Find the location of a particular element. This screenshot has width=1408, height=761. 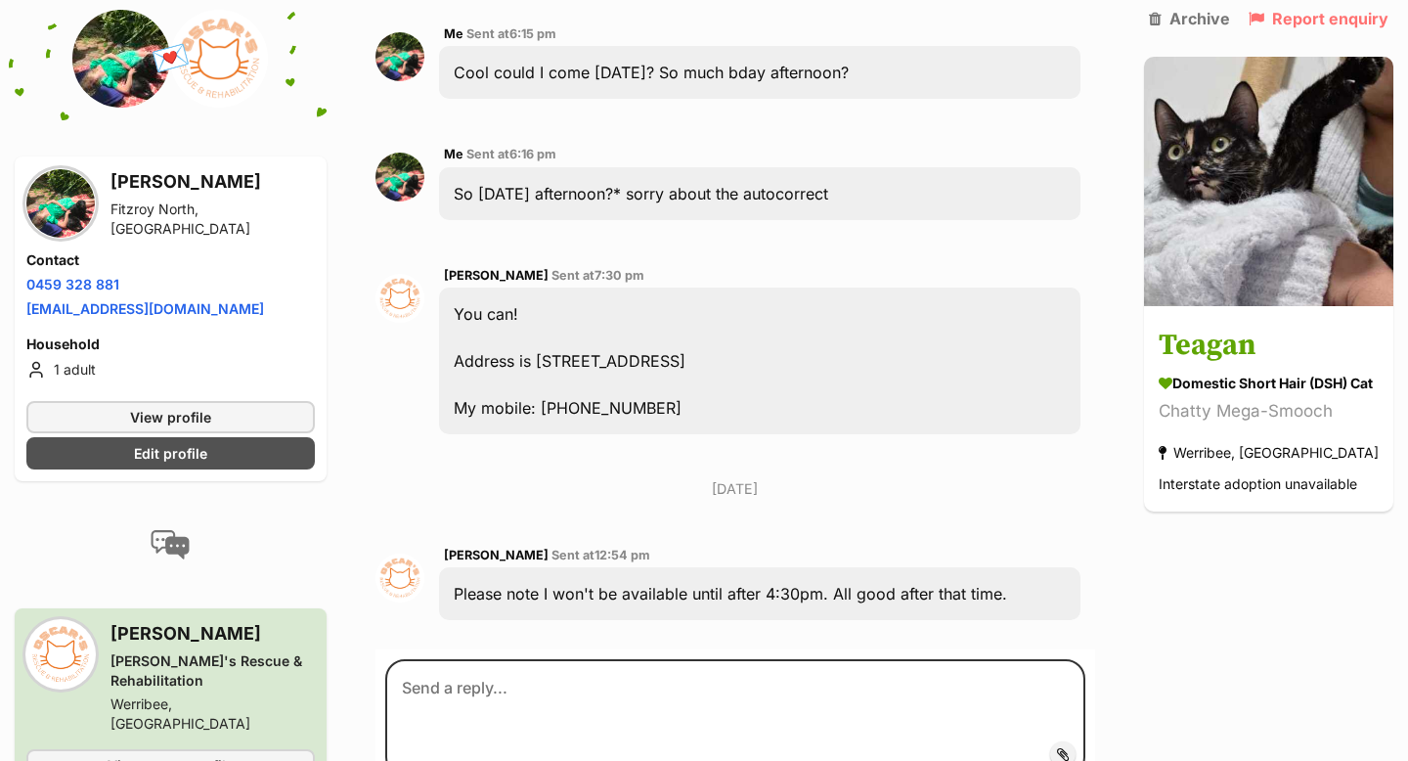

img: conversation-icon-4a6f8262b818ee0b60e3300018af0b2d0b884aa5de6e9bcb8d3d4eeb1a70a7c4.svg is located at coordinates (170, 545).